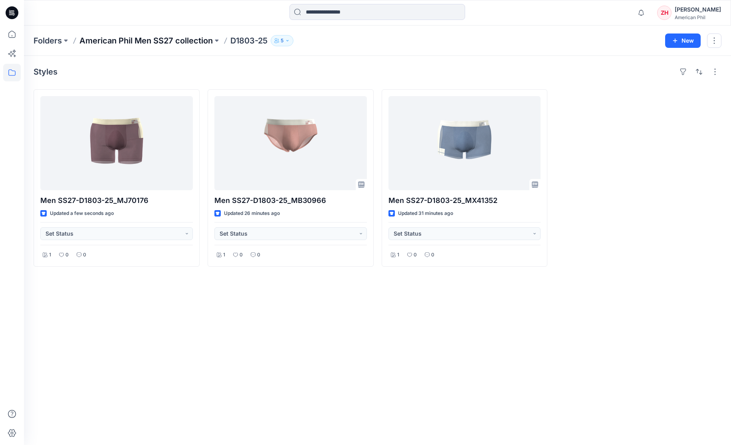 This screenshot has height=445, width=731. I want to click on p: American Phil Men SS27 collection, so click(146, 41).